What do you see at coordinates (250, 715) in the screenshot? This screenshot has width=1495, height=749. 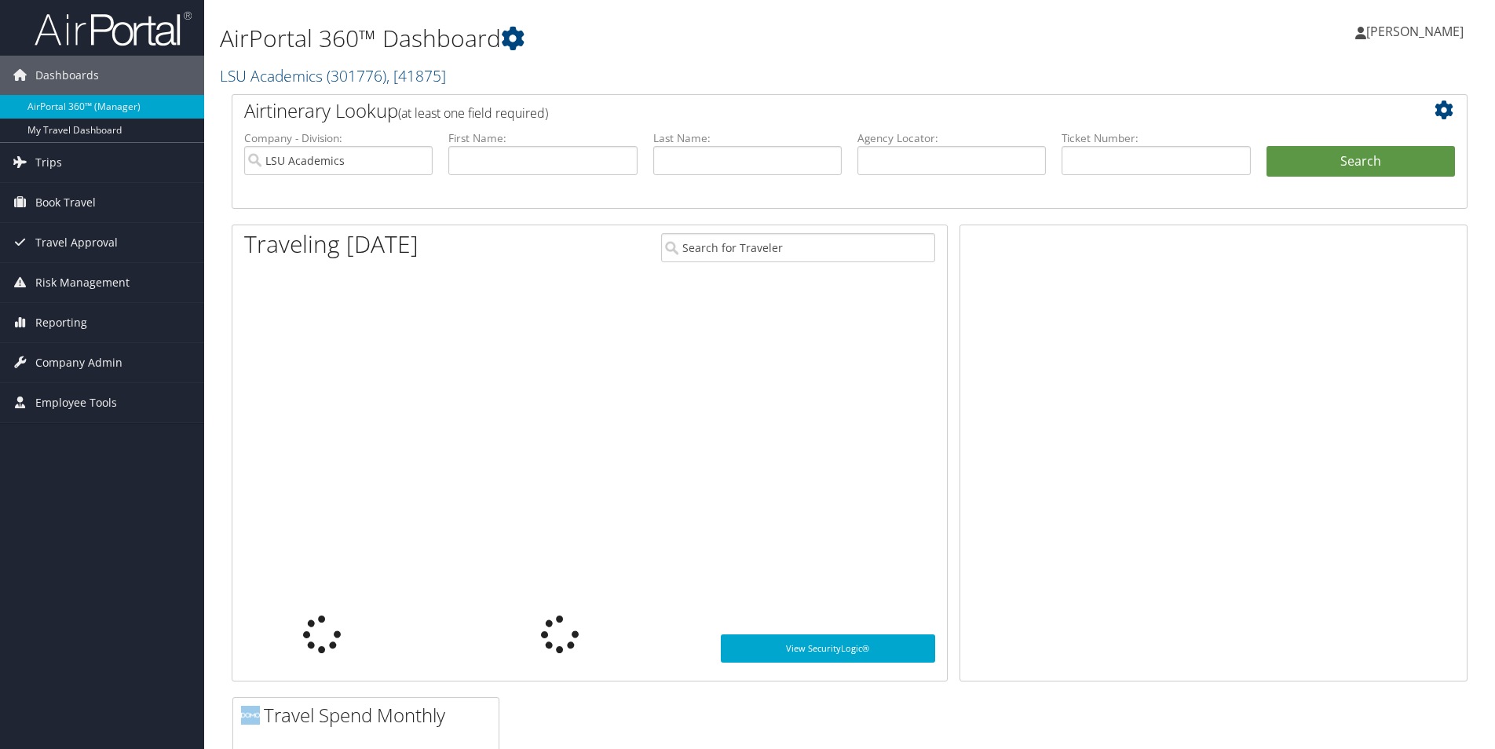 I see `img: domo-logo.png` at bounding box center [250, 715].